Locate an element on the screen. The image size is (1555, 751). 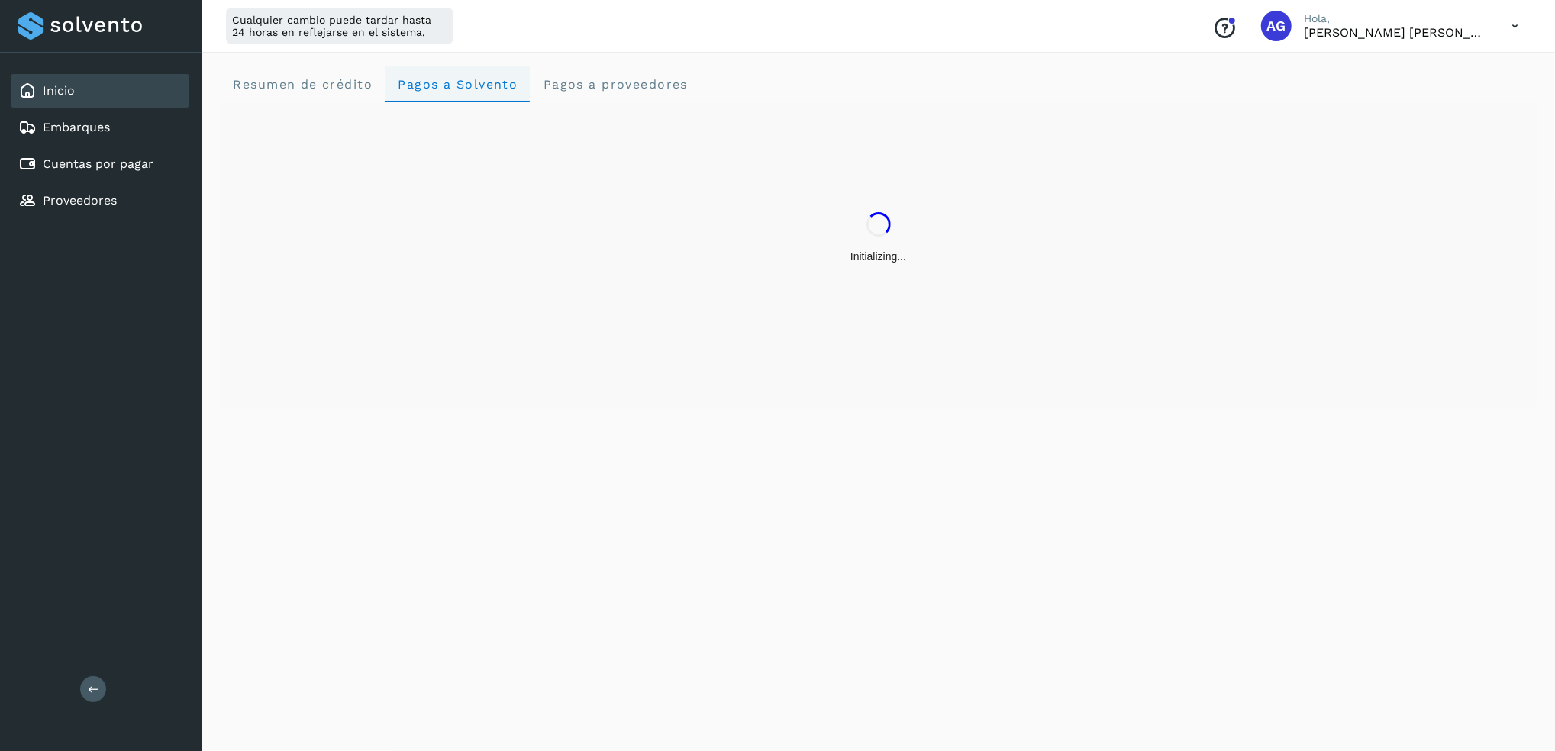
p: Hola, is located at coordinates (1395, 18).